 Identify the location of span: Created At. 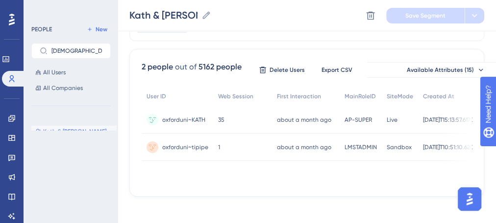
(438, 96).